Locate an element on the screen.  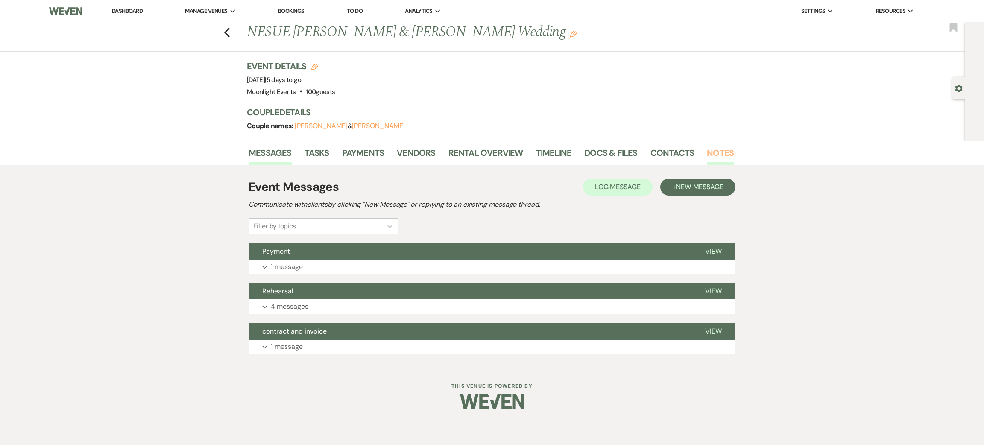
span: Resources is located at coordinates (890, 11).